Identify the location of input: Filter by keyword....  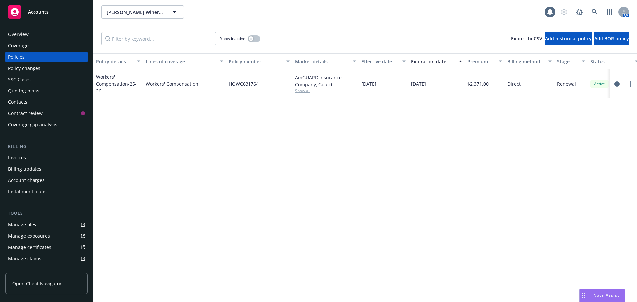
(159, 39).